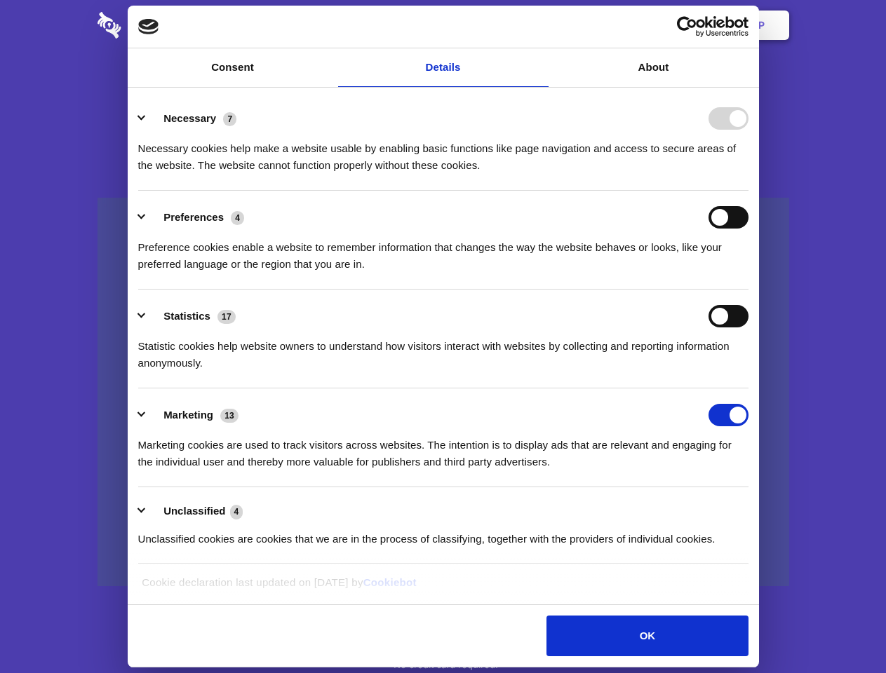  What do you see at coordinates (443, 534) in the screenshot?
I see `div: Unclassified cookies are cookies that we are in the process of classifying, together with the pro...` at bounding box center [443, 534].